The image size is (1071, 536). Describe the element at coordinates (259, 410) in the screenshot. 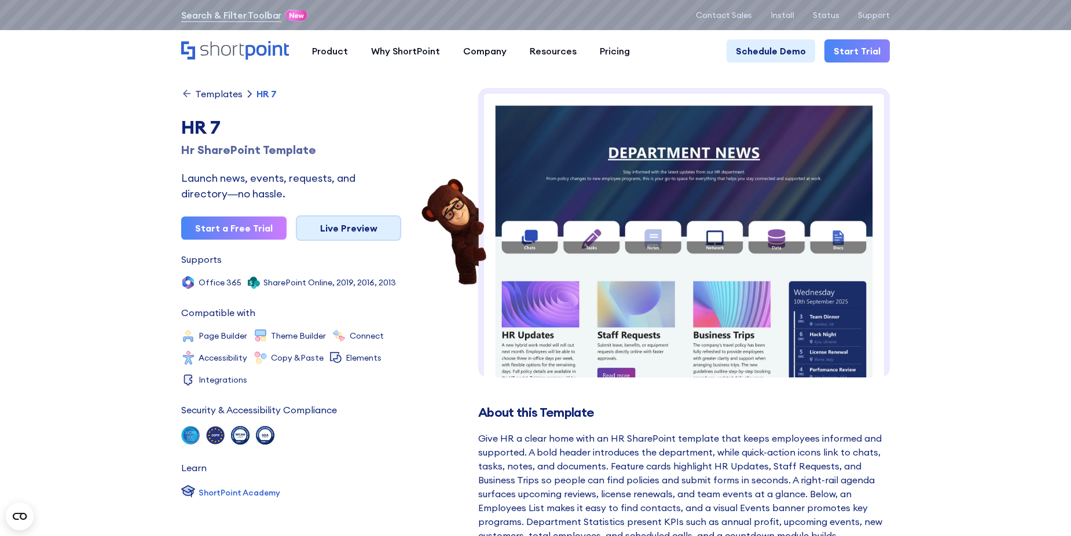

I see `div: Security & Accessibility Compliance` at that location.